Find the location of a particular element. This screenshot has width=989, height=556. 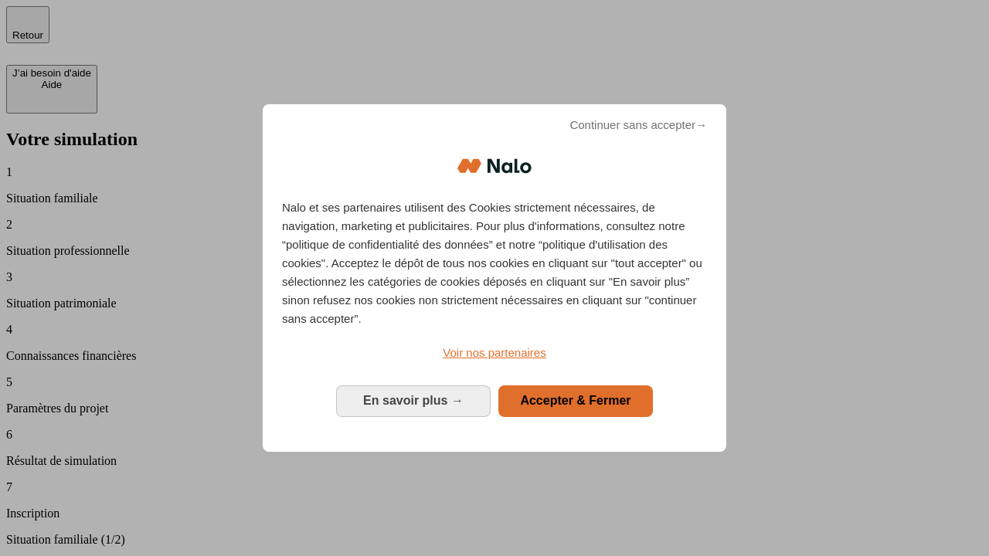

a: Voir nos partenaires is located at coordinates (494, 353).